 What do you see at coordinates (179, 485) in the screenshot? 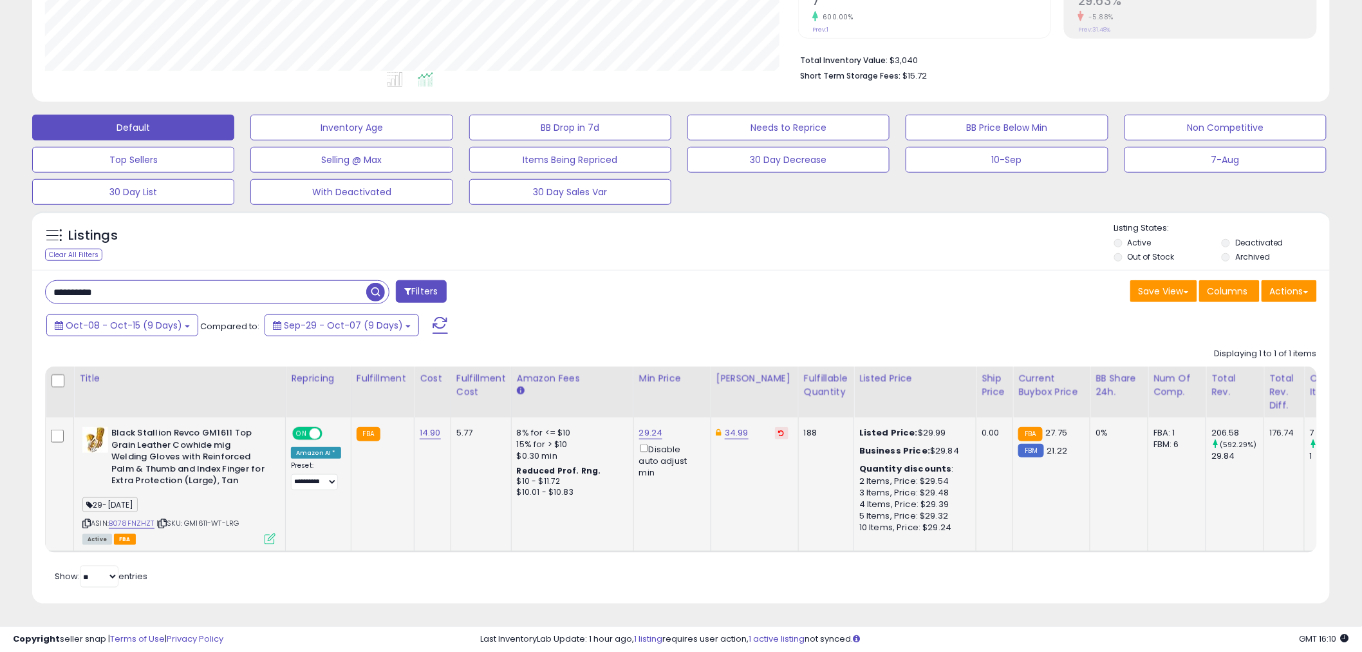
I see `div: ASIN:` at bounding box center [179, 485].